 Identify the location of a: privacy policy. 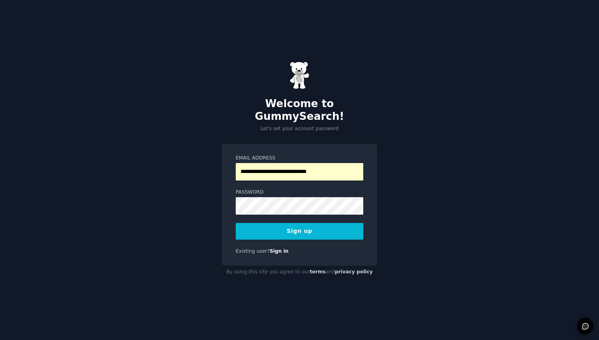
(354, 272).